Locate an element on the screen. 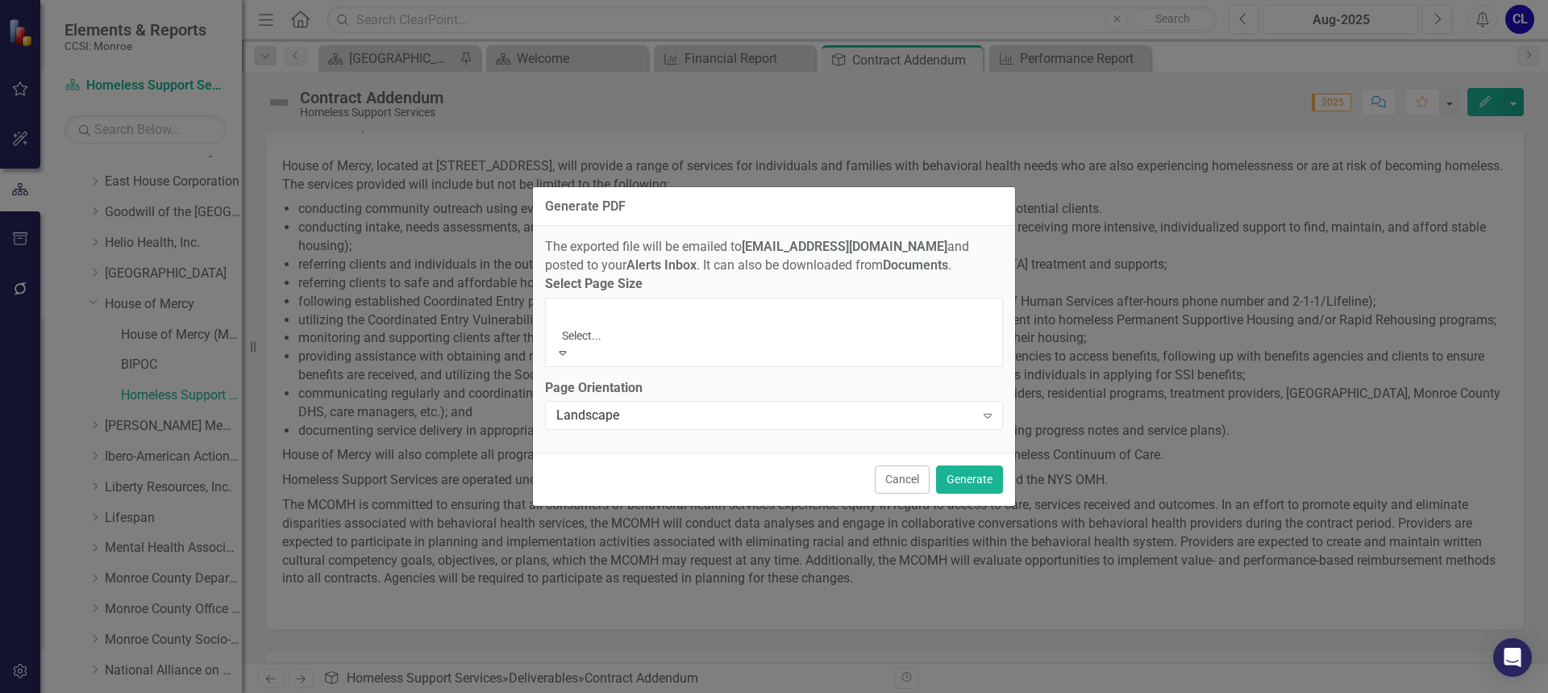  div: Generate PDF is located at coordinates (585, 206).